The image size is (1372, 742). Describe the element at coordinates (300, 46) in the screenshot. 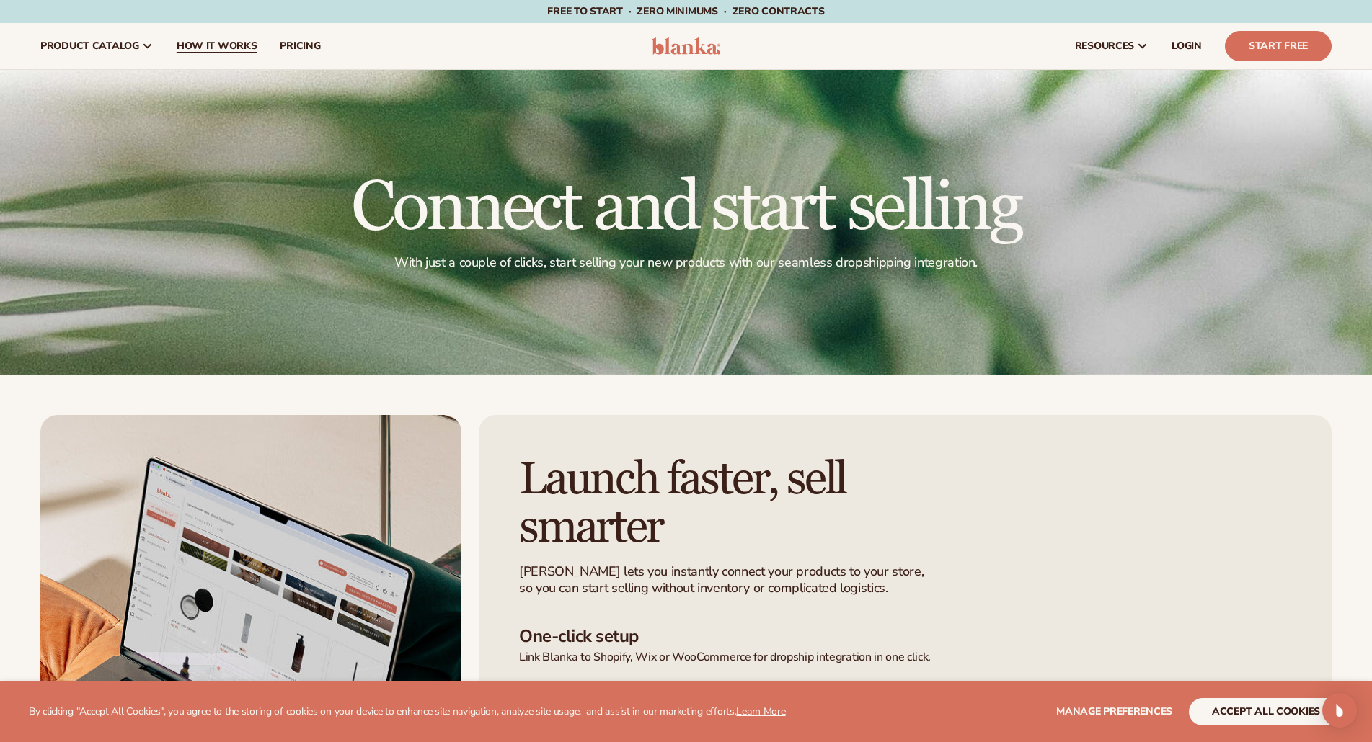

I see `a: pricing` at that location.